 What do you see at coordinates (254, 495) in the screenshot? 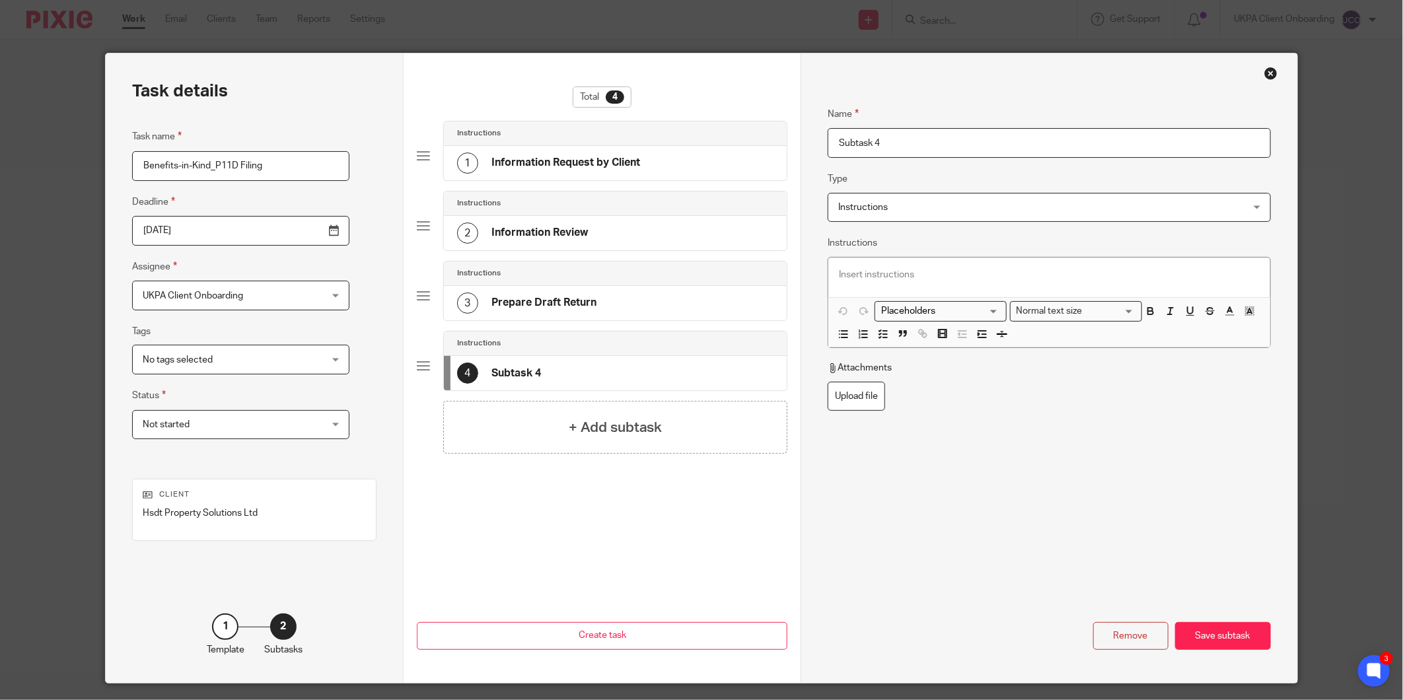
I see `p: Client` at bounding box center [254, 495].